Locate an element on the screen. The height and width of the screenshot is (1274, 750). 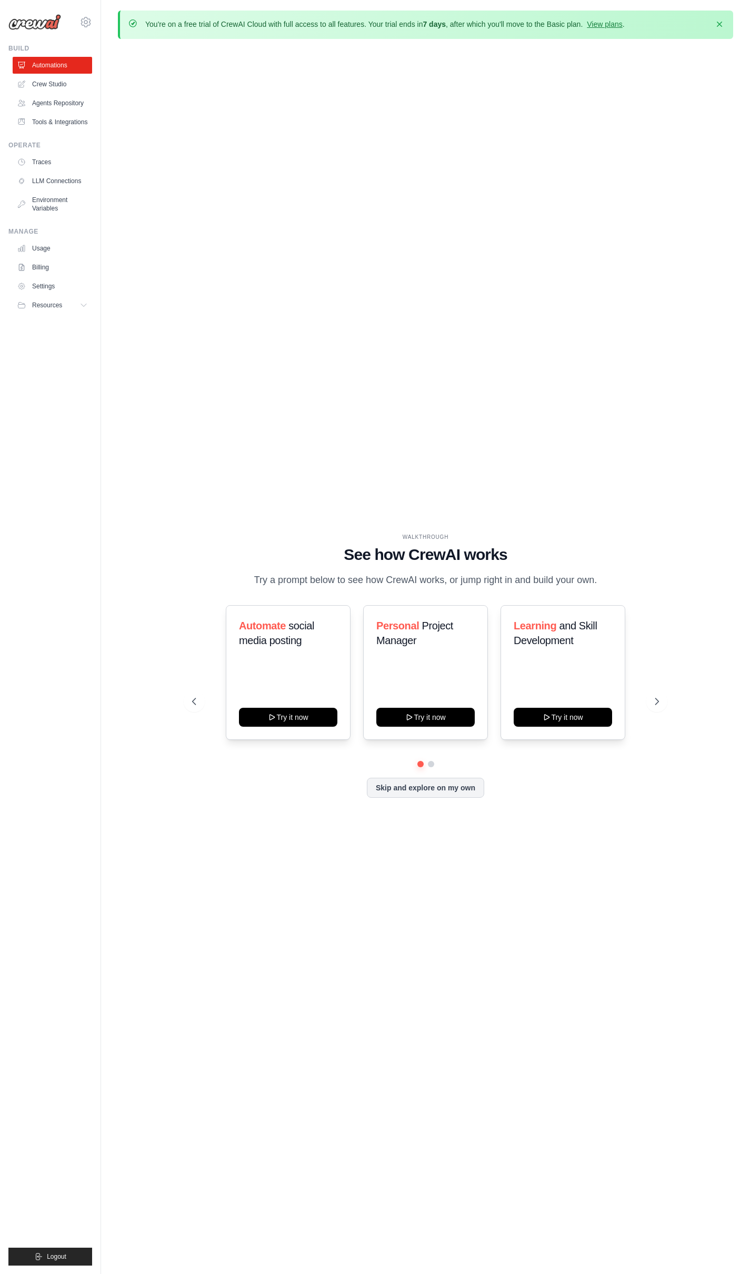
span: Learning is located at coordinates (535, 626).